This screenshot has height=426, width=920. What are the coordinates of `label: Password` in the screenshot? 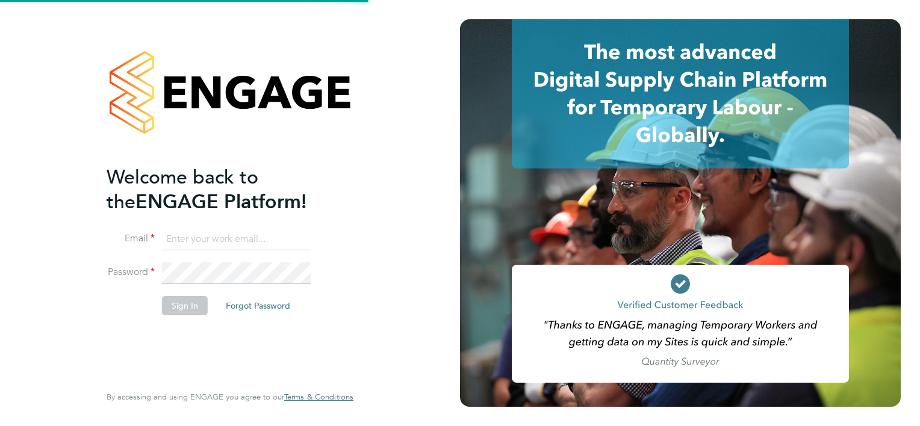 It's located at (131, 272).